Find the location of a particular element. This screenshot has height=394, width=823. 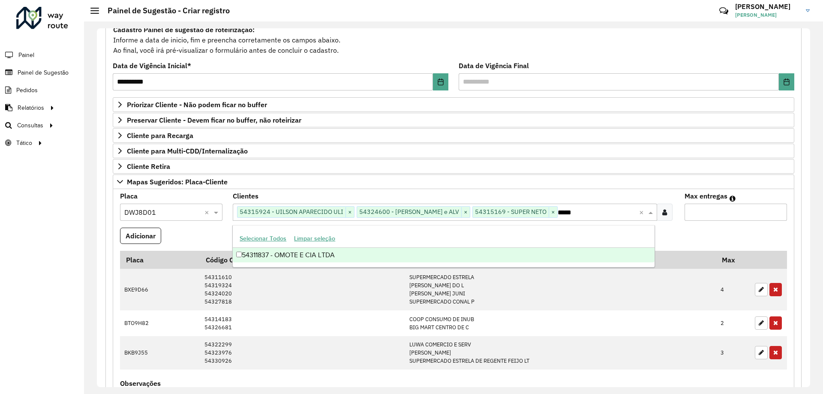

button: Adicionar is located at coordinates (141, 236).